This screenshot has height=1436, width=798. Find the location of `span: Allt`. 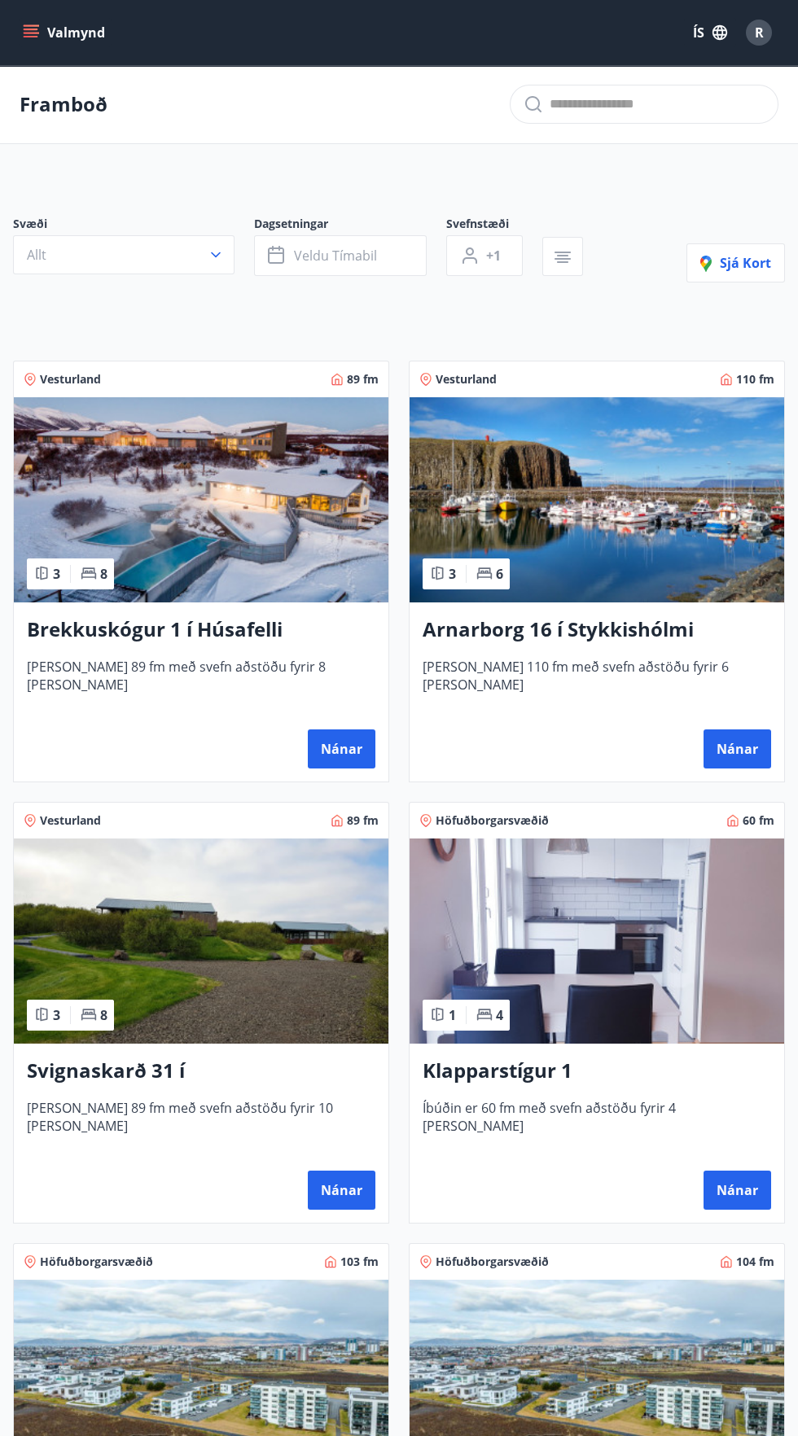

span: Allt is located at coordinates (37, 255).